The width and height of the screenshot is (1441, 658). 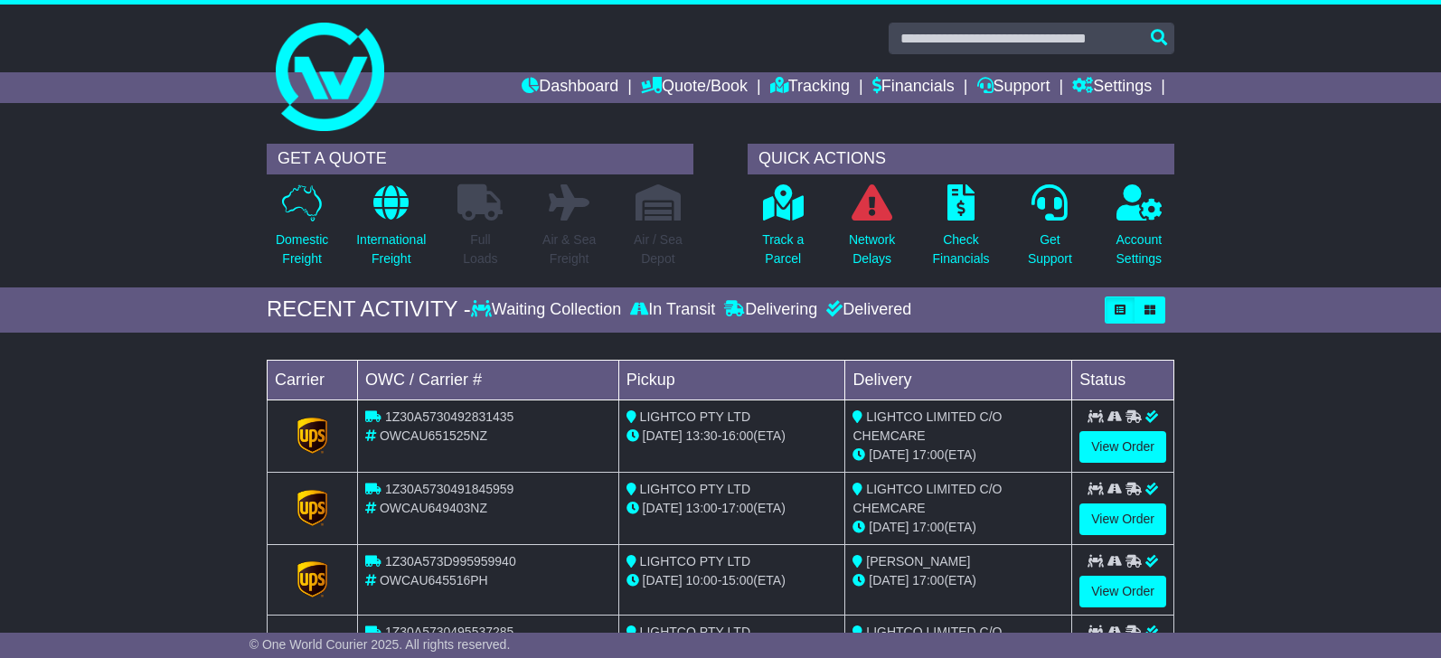 I want to click on div: Delivered, so click(x=866, y=310).